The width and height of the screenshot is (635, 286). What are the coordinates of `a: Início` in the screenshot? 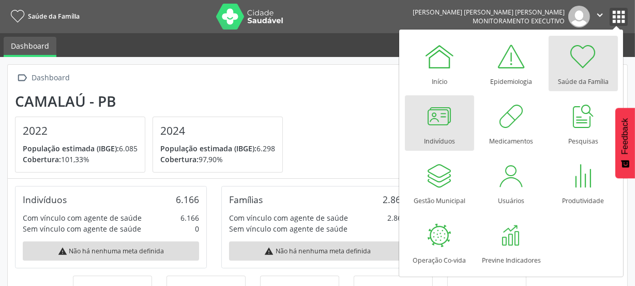 It's located at (440, 63).